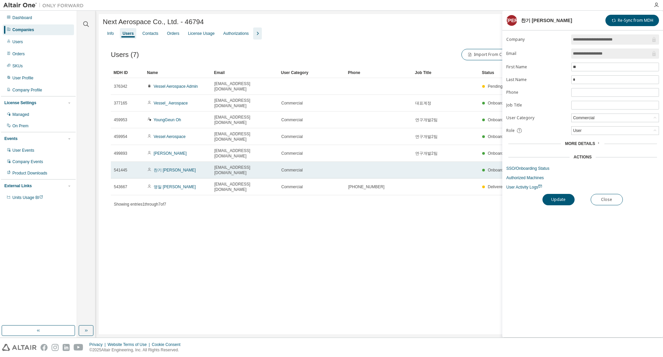 This screenshot has height=357, width=663. I want to click on span: 541445, so click(121, 170).